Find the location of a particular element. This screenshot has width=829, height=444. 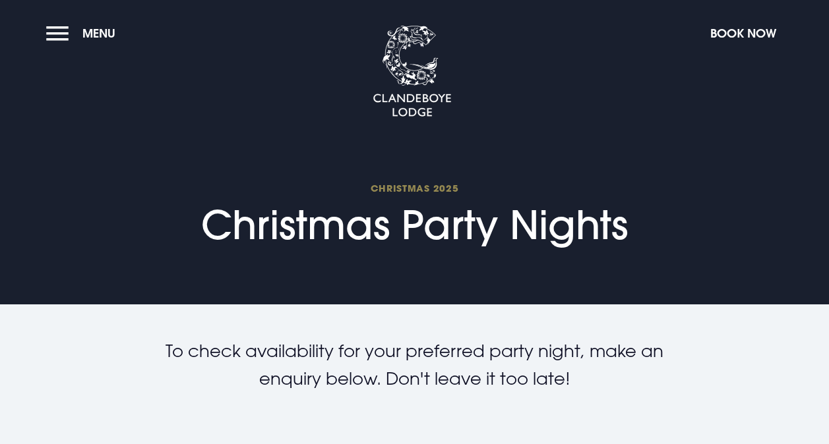

span: Menu is located at coordinates (99, 33).